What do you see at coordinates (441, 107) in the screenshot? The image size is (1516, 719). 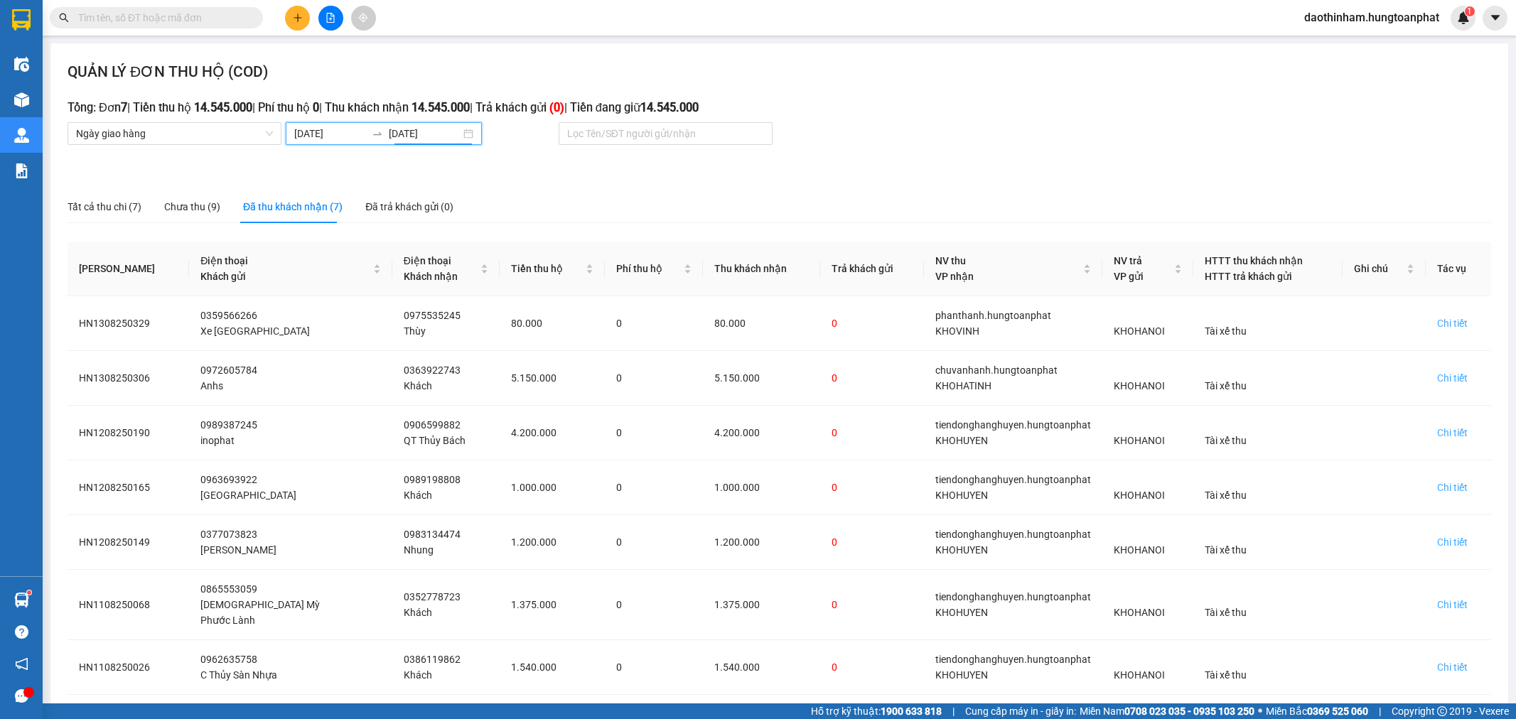 I see `b: 14.545.000` at bounding box center [441, 107].